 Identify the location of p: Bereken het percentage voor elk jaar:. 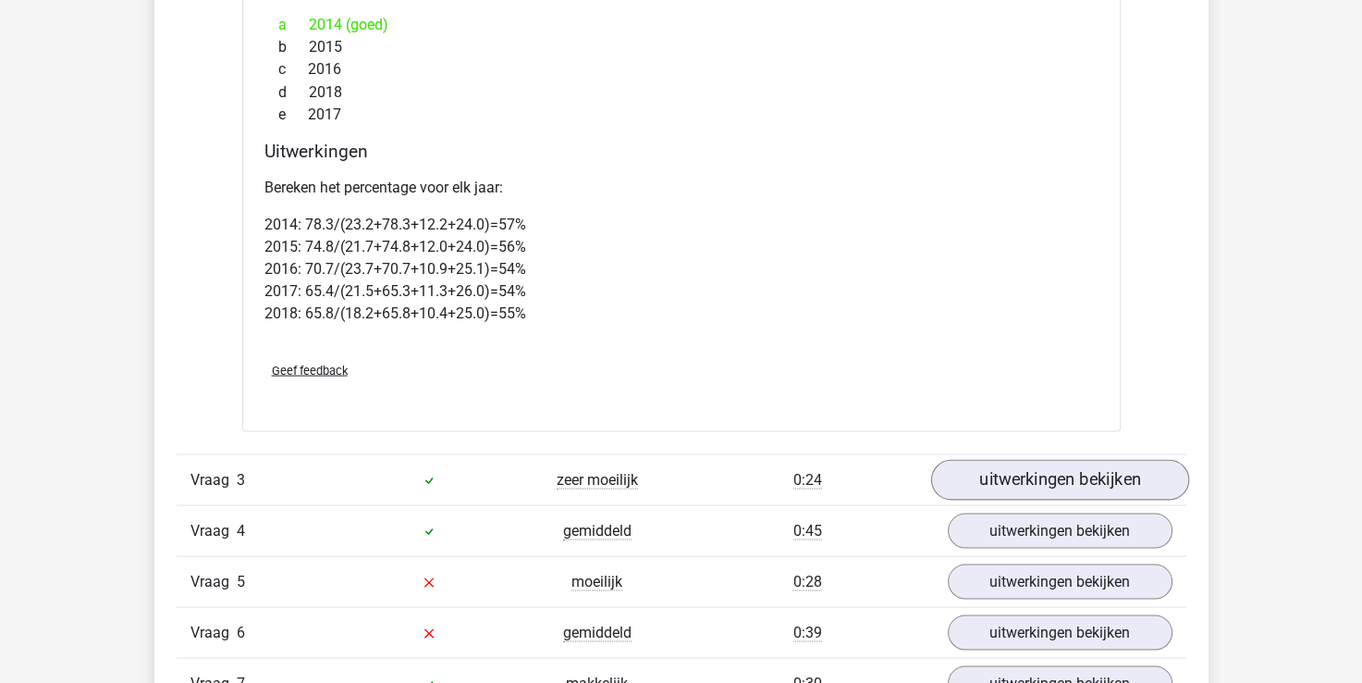
(682, 187).